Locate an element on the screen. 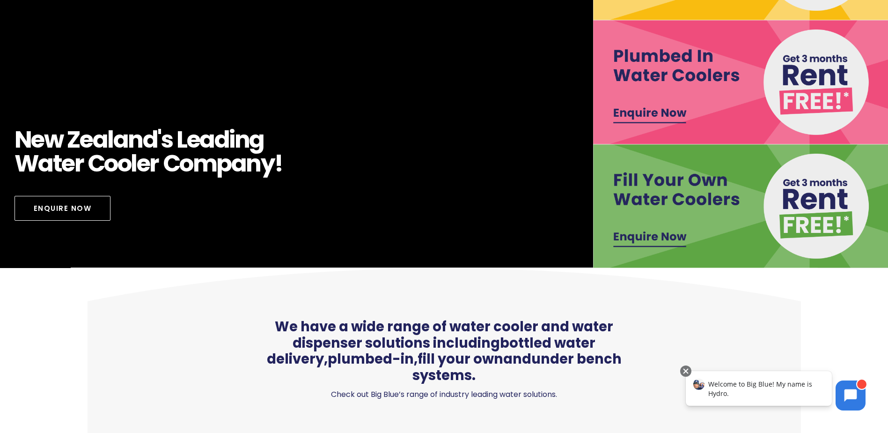 This screenshot has height=433, width=888. span: N is located at coordinates (23, 140).